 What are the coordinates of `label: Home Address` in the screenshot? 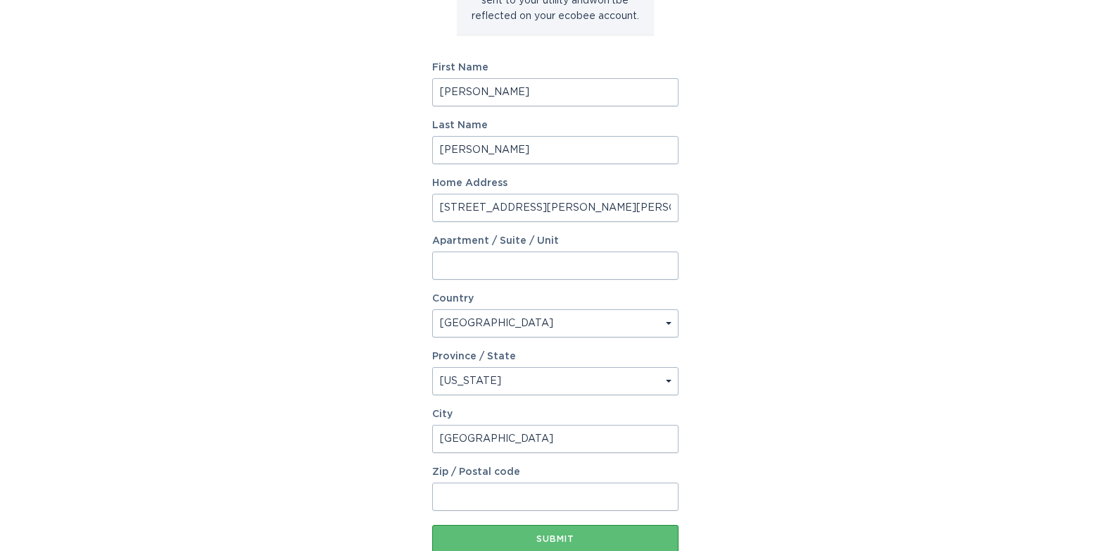 It's located at (556, 183).